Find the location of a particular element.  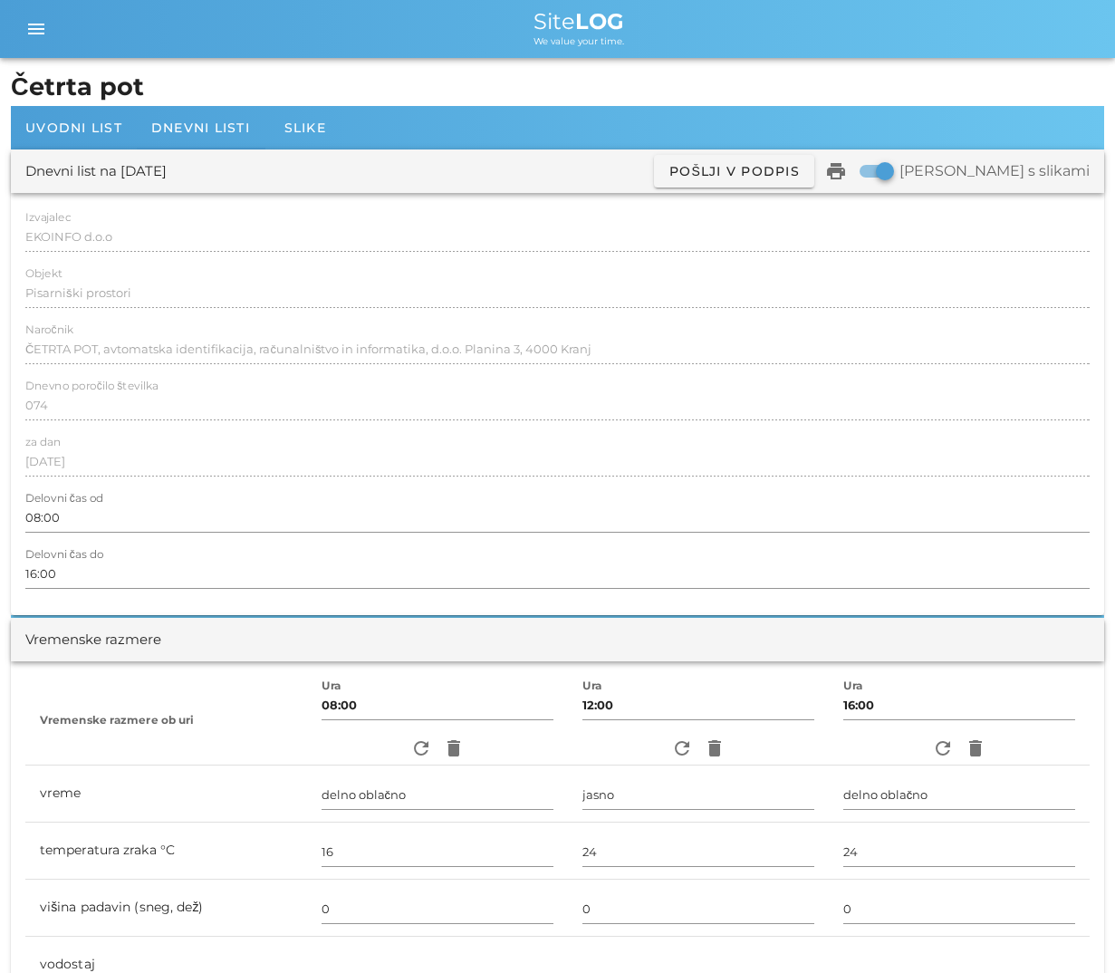

span: Site is located at coordinates (579, 21).